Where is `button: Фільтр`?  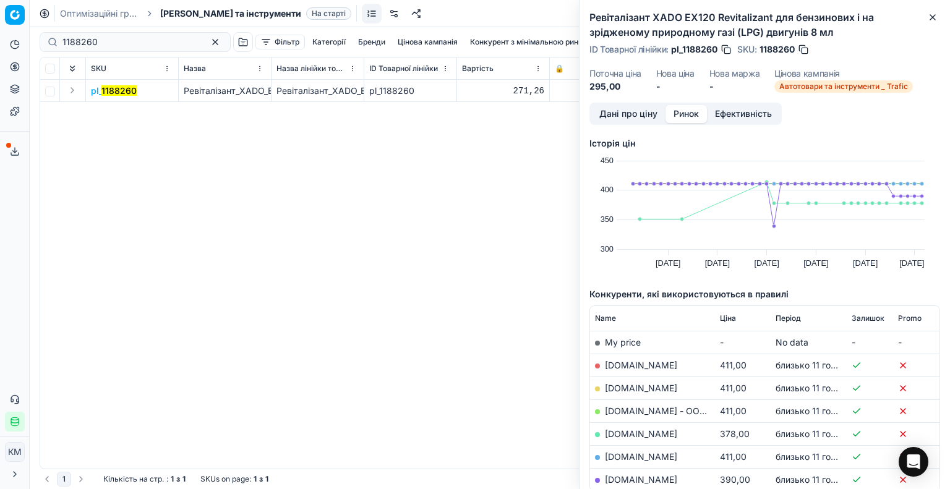
button: Фільтр is located at coordinates (280, 42).